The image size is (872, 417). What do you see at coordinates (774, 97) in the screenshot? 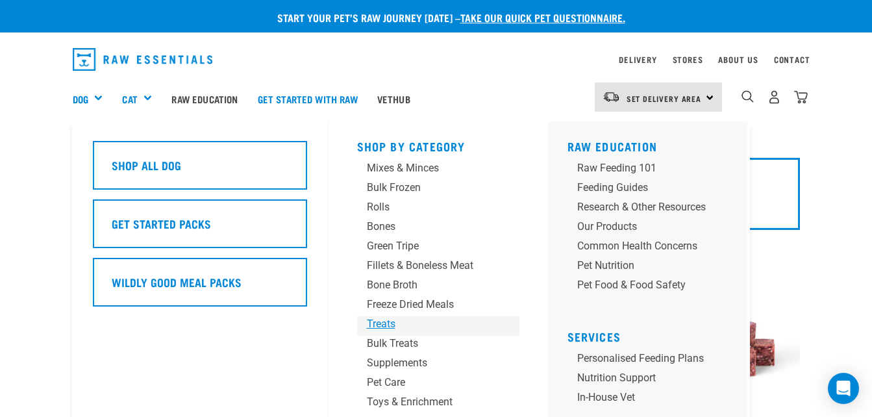
I see `img: user.png` at bounding box center [774, 97].